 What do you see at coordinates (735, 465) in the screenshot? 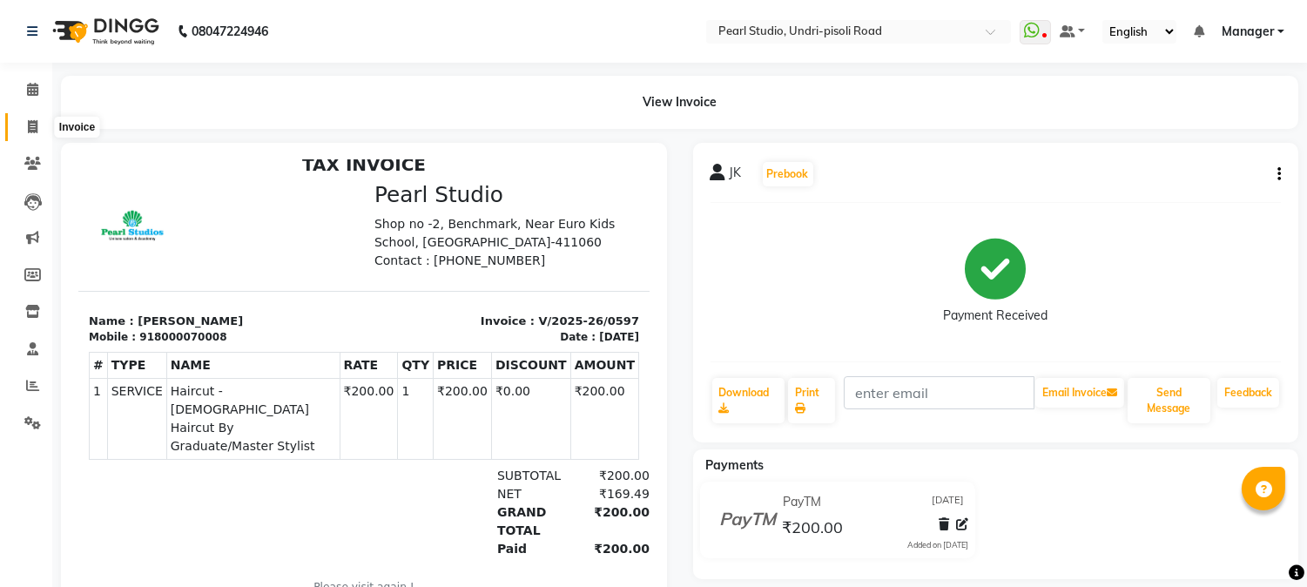
I see `span: Payments` at bounding box center [735, 465].